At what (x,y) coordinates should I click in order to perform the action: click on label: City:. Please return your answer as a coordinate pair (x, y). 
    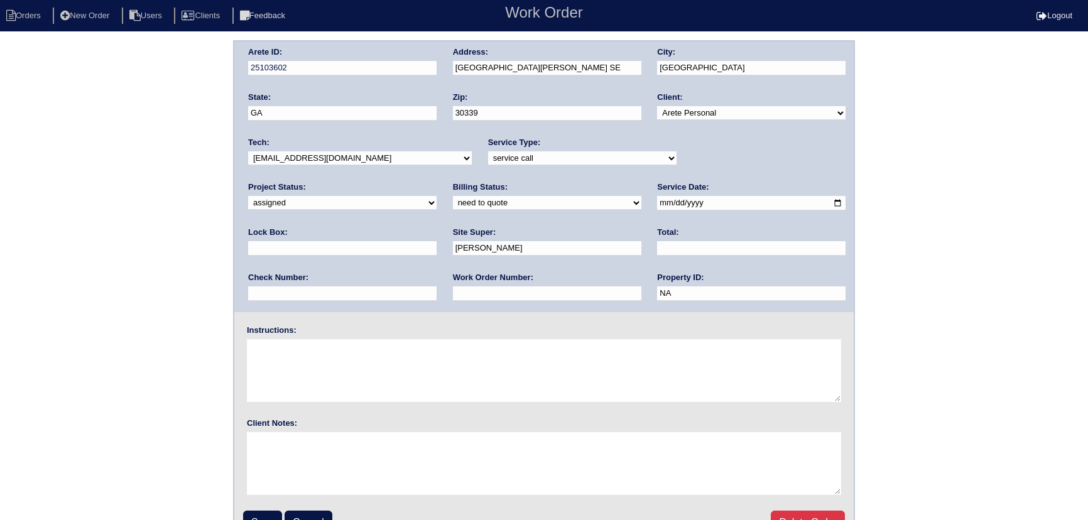
    Looking at the image, I should click on (666, 52).